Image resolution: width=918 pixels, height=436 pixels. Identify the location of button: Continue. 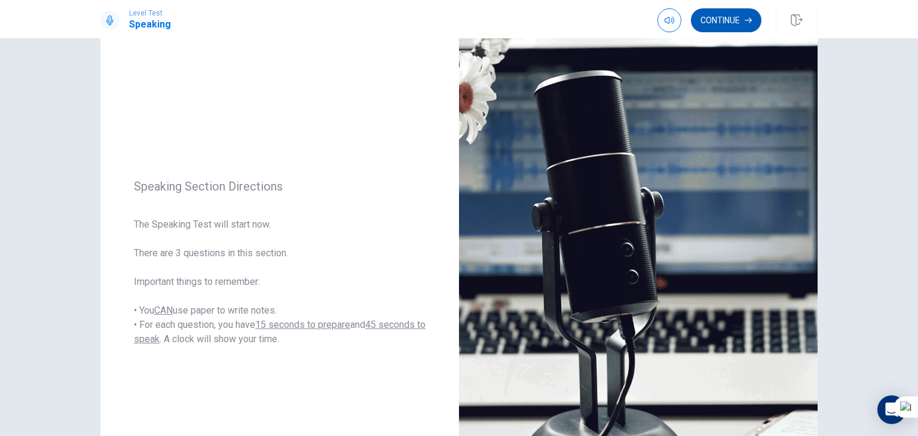
(726, 20).